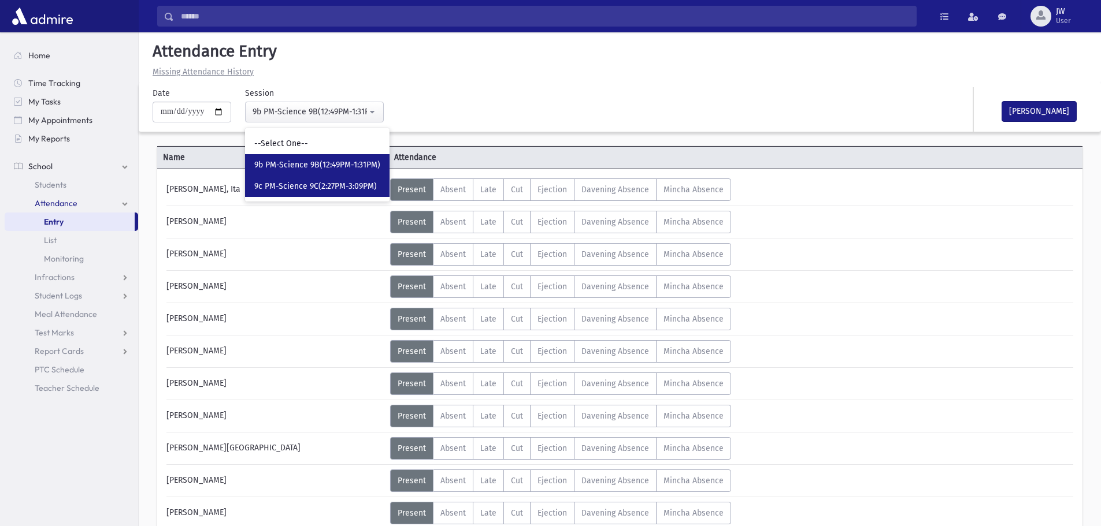 This screenshot has height=526, width=1101. Describe the element at coordinates (161, 93) in the screenshot. I see `label: Date` at that location.